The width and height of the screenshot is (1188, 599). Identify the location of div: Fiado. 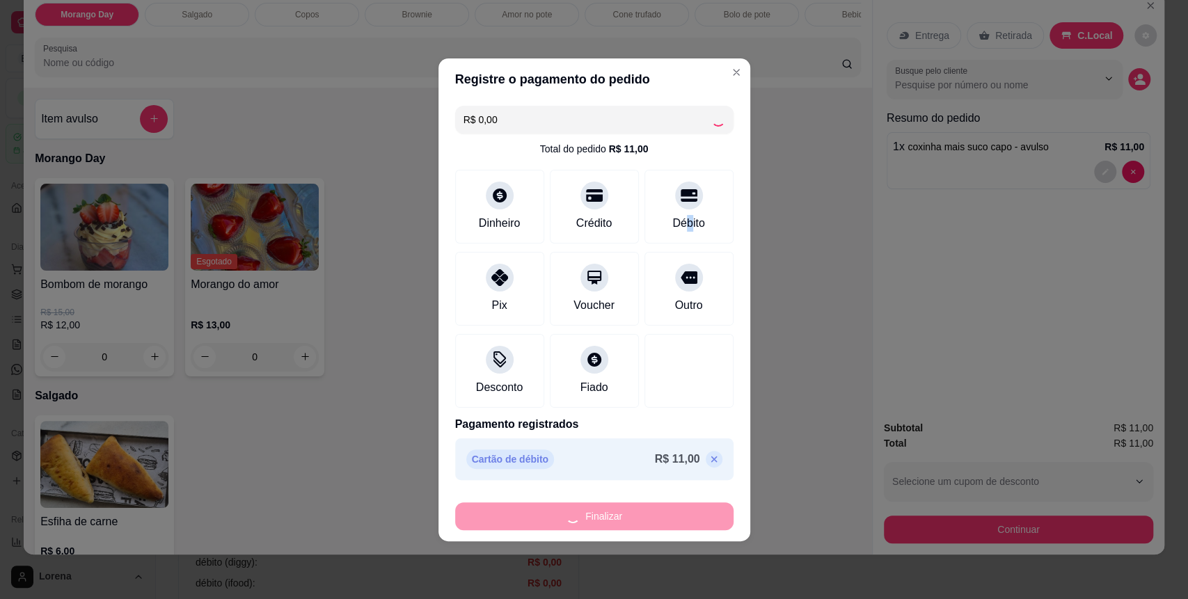
(593, 388).